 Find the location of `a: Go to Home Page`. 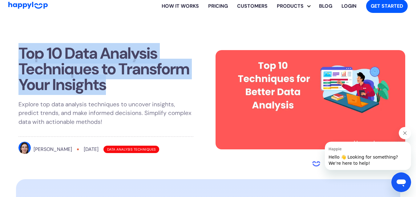

a: Go to Home Page is located at coordinates (28, 6).